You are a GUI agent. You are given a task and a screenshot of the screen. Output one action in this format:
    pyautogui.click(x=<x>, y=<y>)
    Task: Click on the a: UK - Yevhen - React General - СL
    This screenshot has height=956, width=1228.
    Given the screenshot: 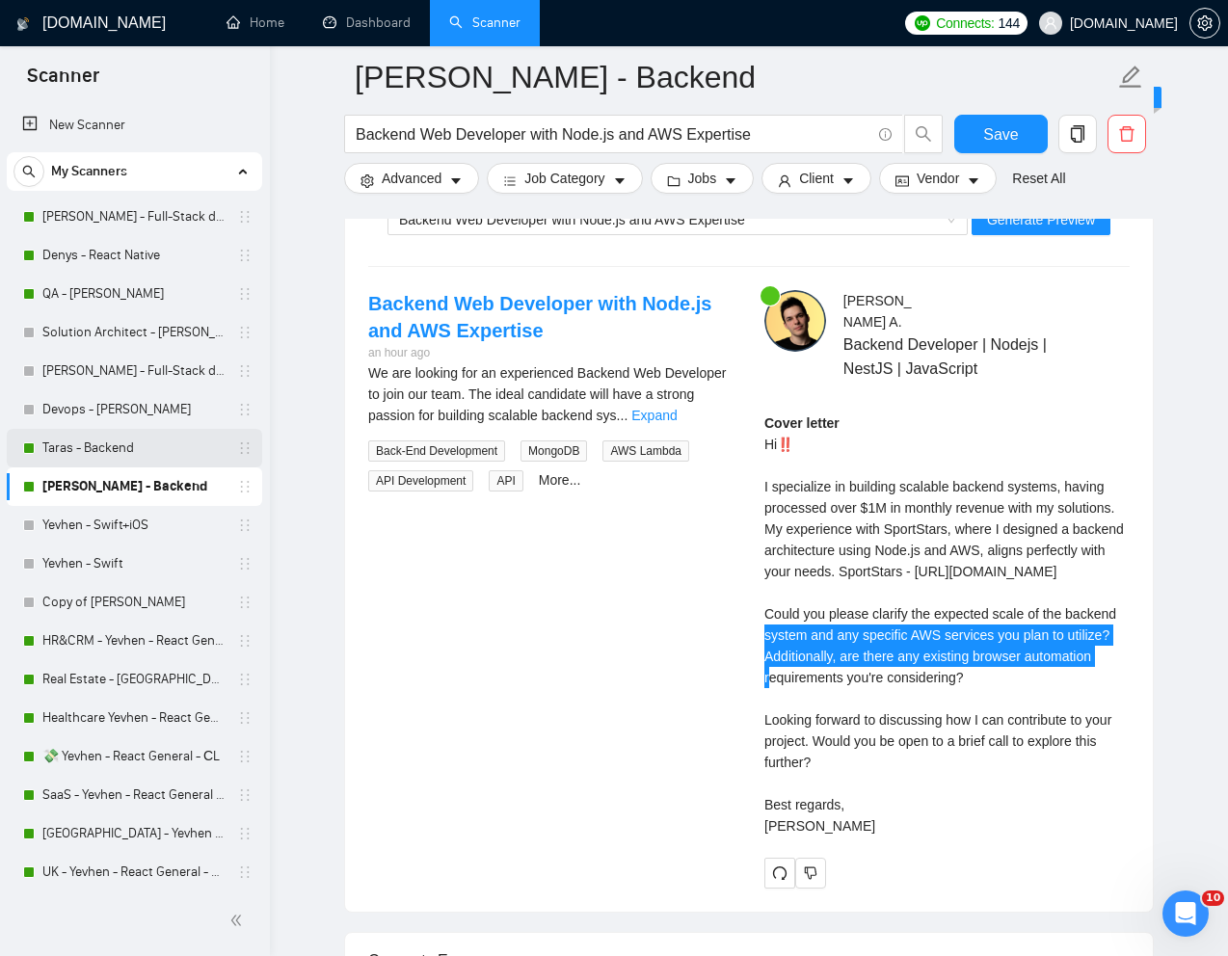 What is the action you would take?
    pyautogui.click(x=134, y=872)
    